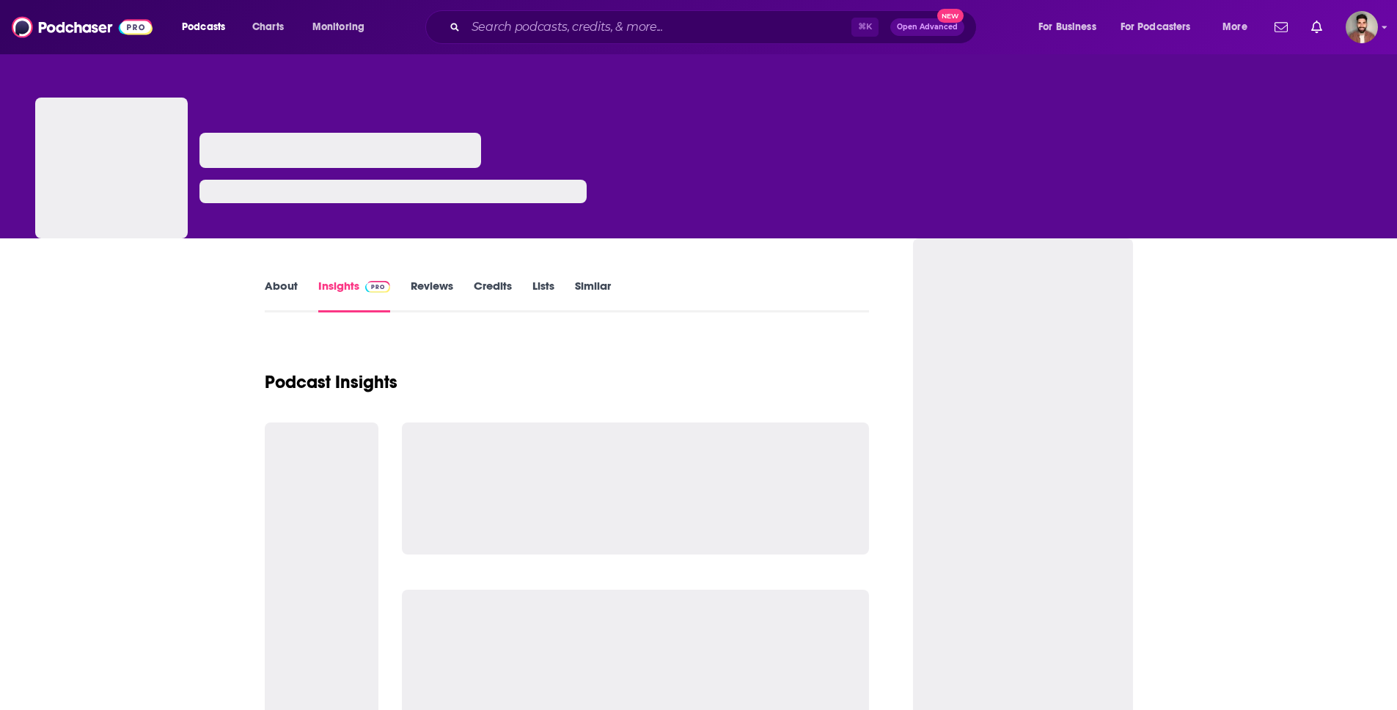 Image resolution: width=1397 pixels, height=710 pixels. Describe the element at coordinates (338, 27) in the screenshot. I see `span: Monitoring` at that location.